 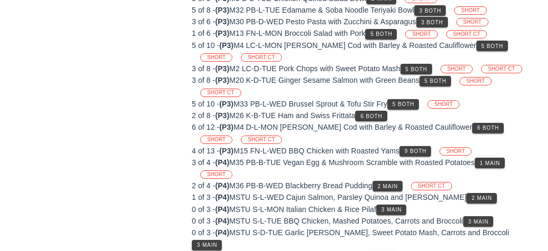 What do you see at coordinates (362, 221) in the screenshot?
I see `div: MSTU S-L-TUE BBQ Chicken, Mashed Potatoes, Carrots and Broccoli` at bounding box center [362, 221].